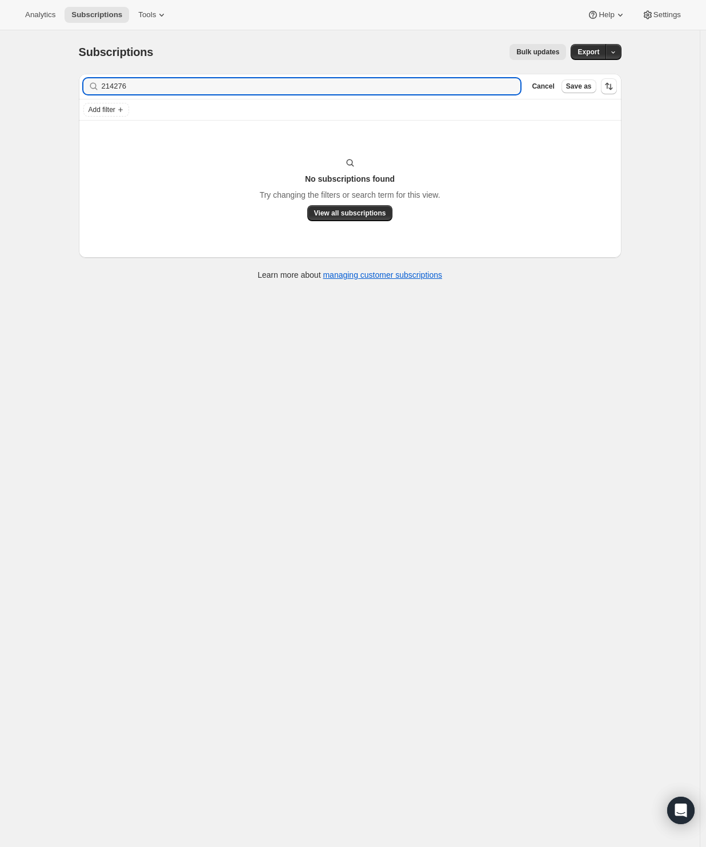  What do you see at coordinates (662, 15) in the screenshot?
I see `button: Settings` at bounding box center [662, 15].